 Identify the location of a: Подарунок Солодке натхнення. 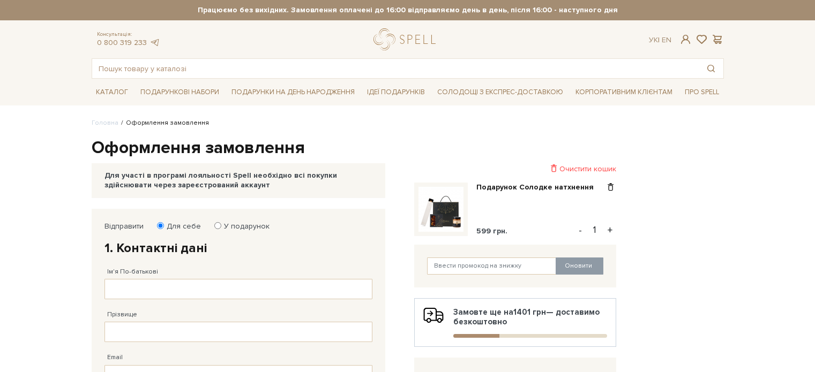
(539, 188).